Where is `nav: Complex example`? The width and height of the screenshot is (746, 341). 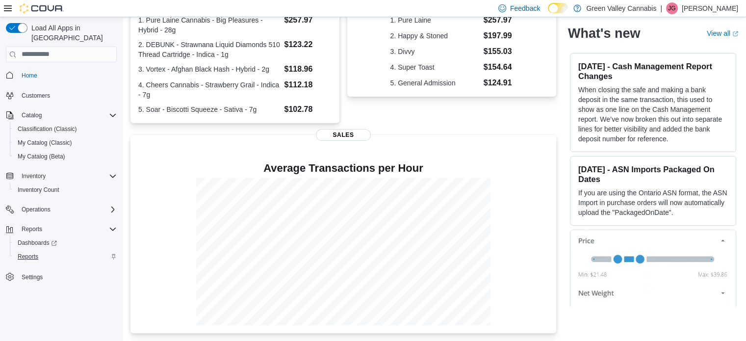 nav: Complex example is located at coordinates (61, 187).